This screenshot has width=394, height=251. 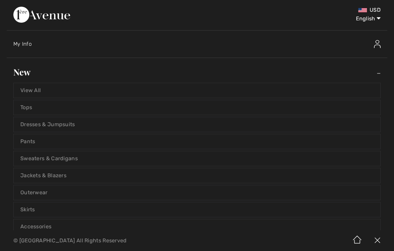 What do you see at coordinates (197, 176) in the screenshot?
I see `a: Jackets & Blazers` at bounding box center [197, 176].